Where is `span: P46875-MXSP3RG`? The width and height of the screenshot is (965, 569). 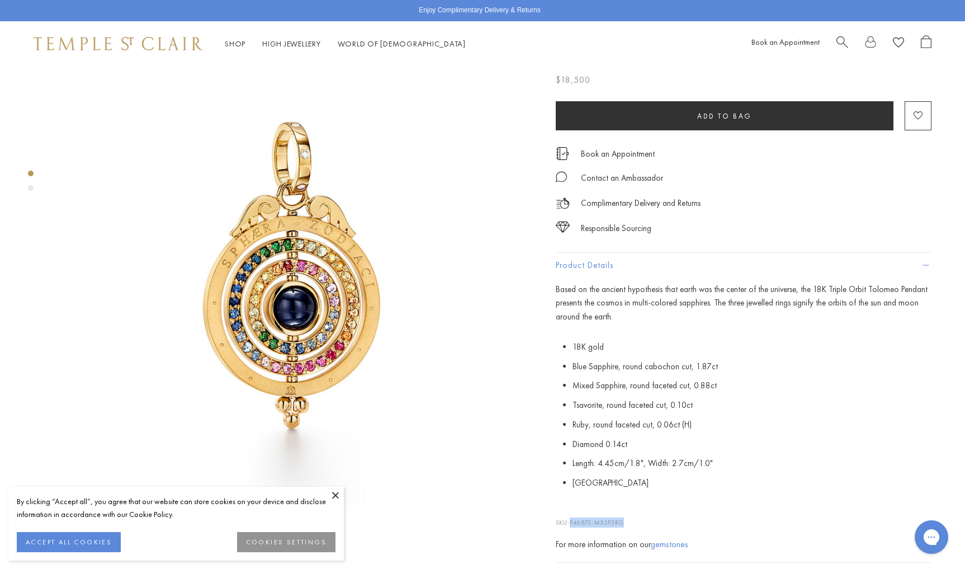
span: P46875-MXSP3RG is located at coordinates (596, 522).